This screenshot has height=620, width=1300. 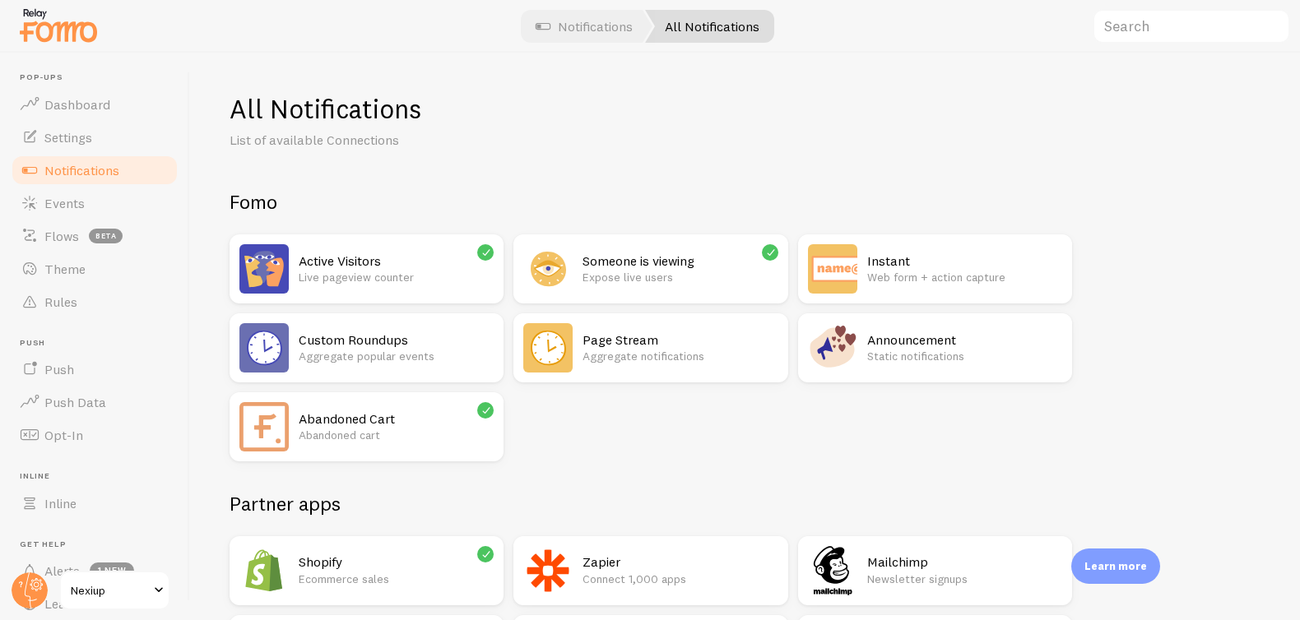 I want to click on img: Someone is viewing, so click(x=548, y=269).